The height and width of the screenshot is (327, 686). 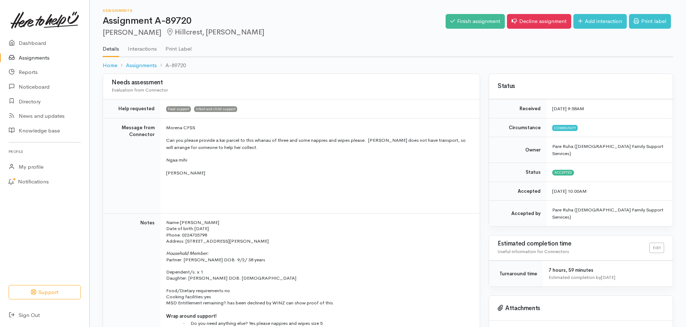 I want to click on div: Estimated completion by, so click(x=606, y=277).